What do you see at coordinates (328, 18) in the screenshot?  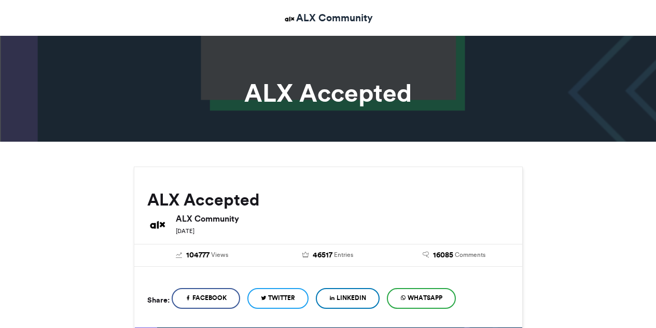 I see `a: ALX Community` at bounding box center [328, 18].